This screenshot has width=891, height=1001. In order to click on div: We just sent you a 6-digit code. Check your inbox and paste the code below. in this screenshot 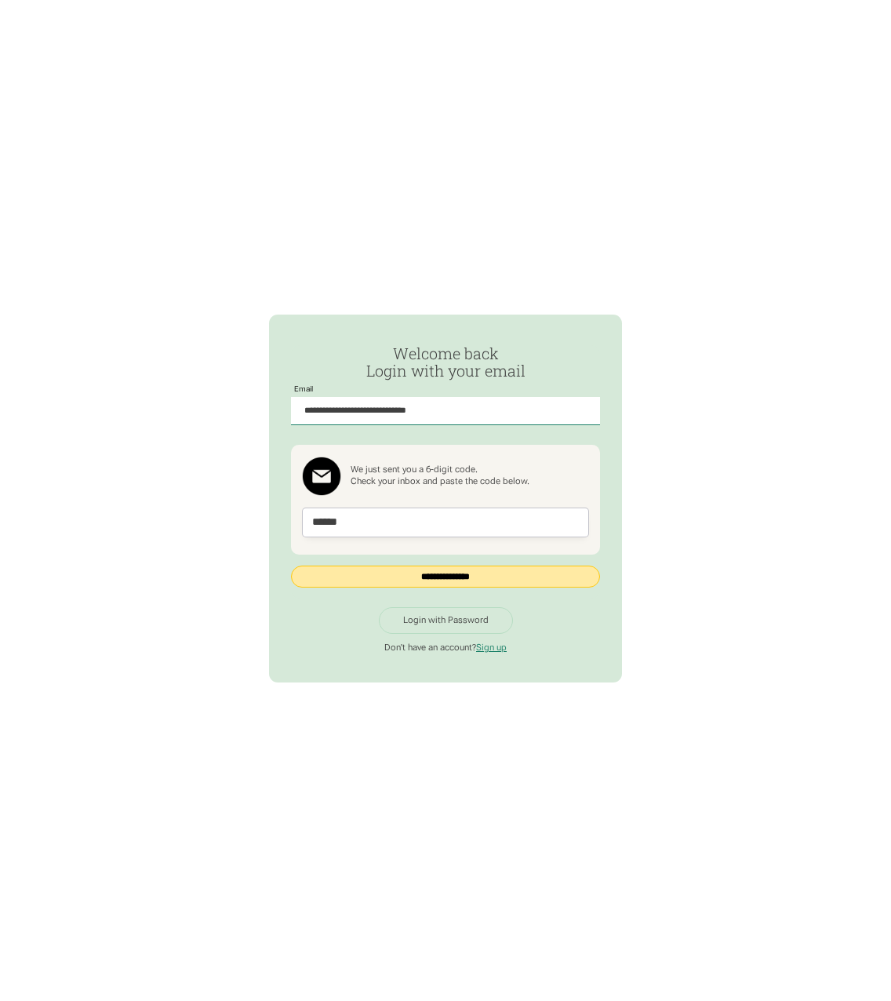, I will do `click(440, 475)`.